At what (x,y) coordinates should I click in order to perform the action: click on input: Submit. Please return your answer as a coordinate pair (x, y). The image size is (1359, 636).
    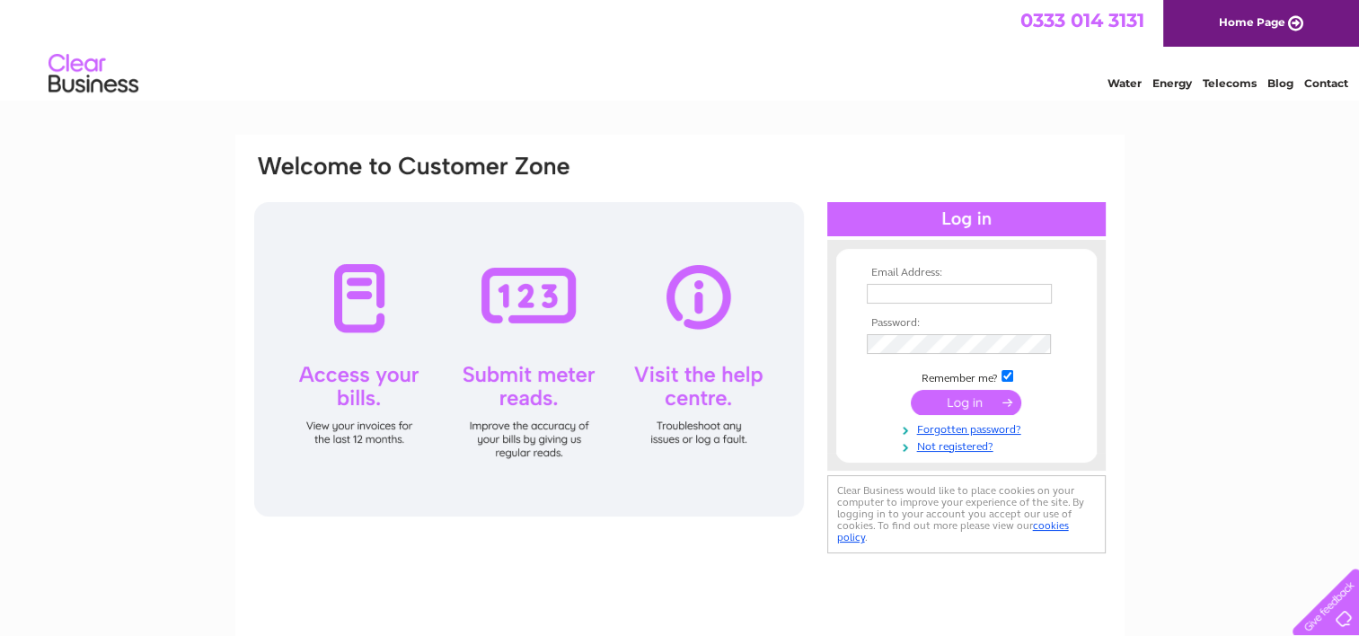
    Looking at the image, I should click on (966, 402).